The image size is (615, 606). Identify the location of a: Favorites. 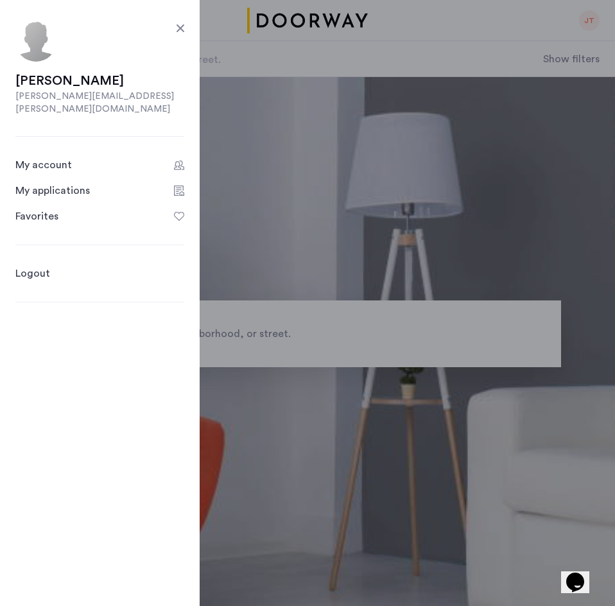
(99, 216).